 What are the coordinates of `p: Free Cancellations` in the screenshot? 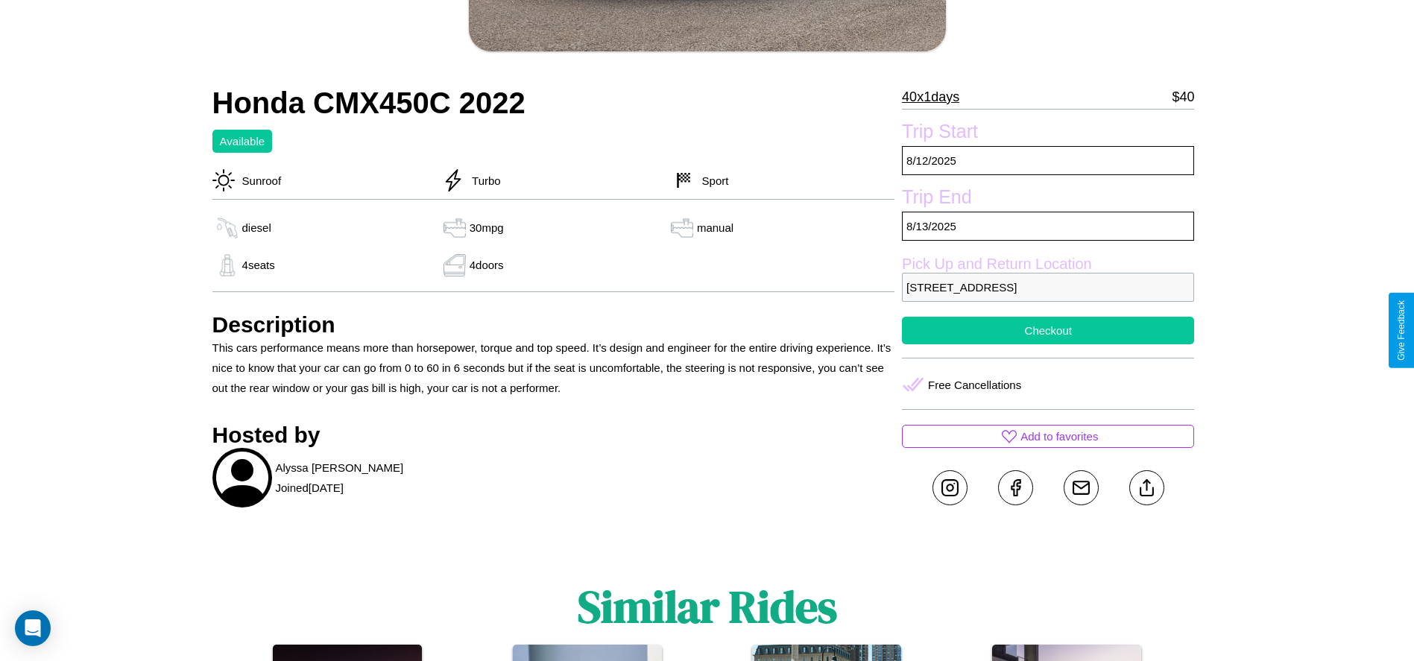 It's located at (974, 385).